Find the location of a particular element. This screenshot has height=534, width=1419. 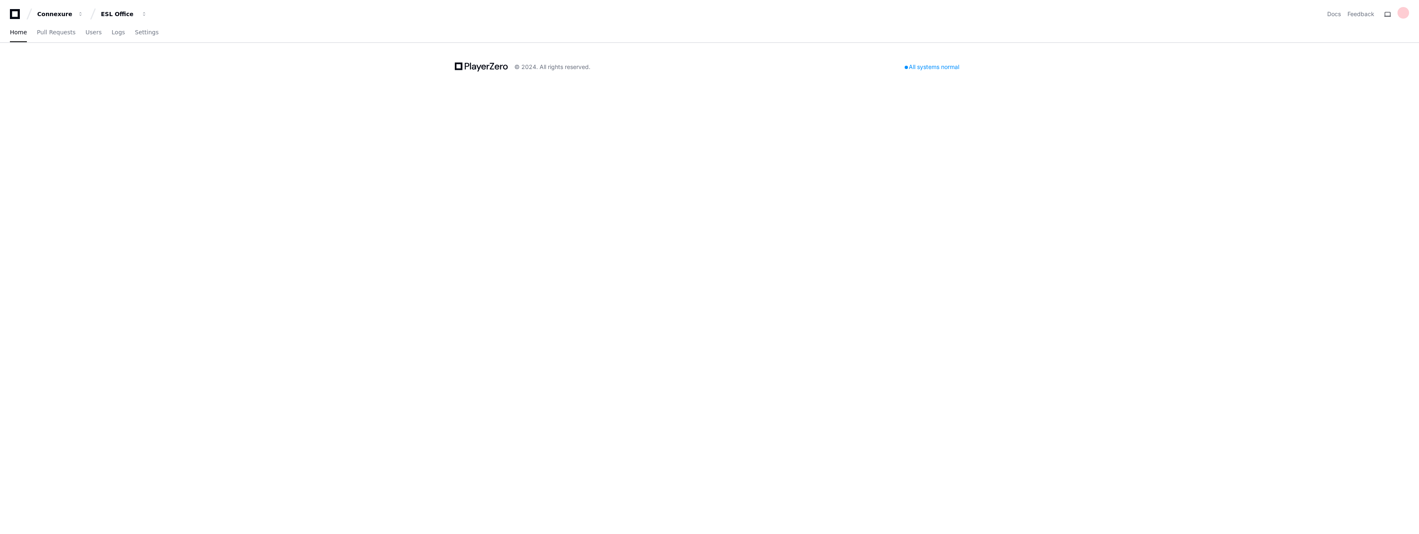

span: Logs is located at coordinates (118, 32).